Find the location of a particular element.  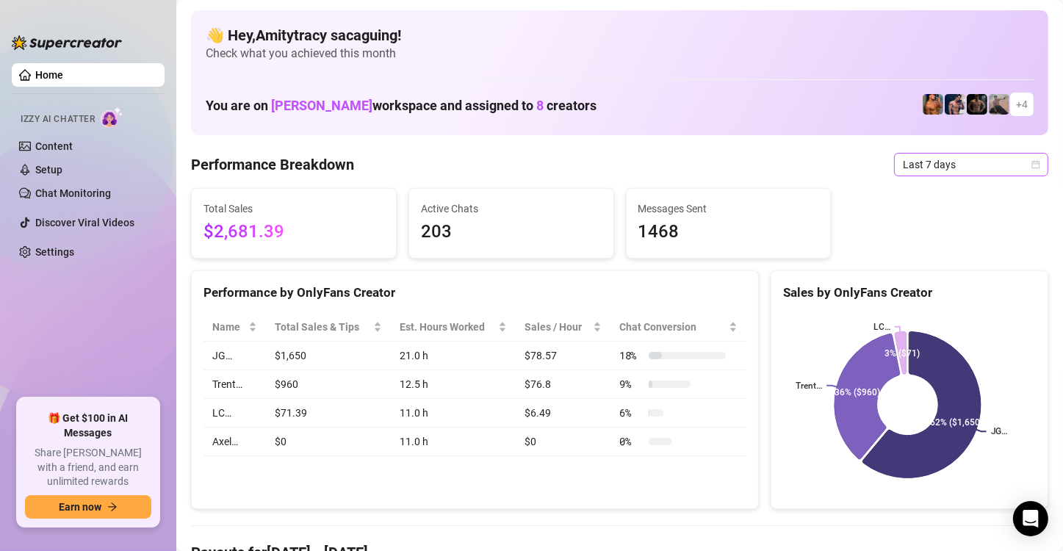

span: 18 % is located at coordinates (631, 356).